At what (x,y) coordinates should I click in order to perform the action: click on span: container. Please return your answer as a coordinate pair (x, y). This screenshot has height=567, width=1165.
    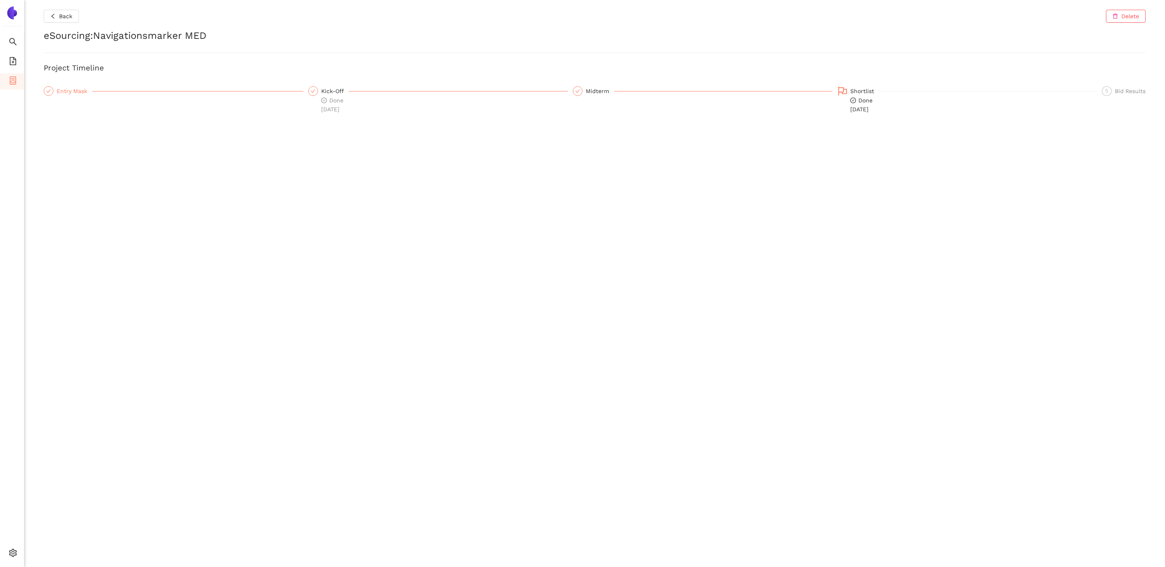
    Looking at the image, I should click on (13, 82).